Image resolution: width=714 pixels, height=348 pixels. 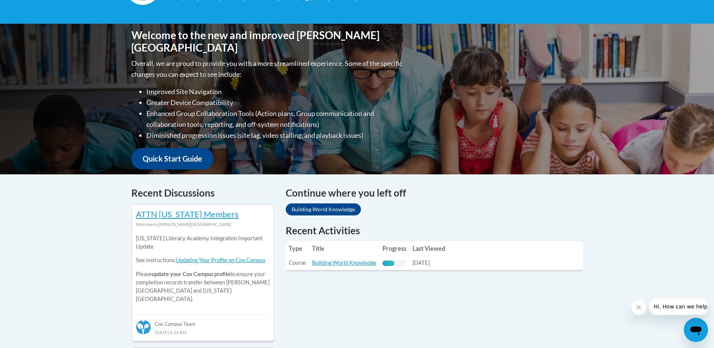 I want to click on p: Overall, we are proud to provide you with a more streamlined experience. Some of the specific cha..., so click(x=267, y=69).